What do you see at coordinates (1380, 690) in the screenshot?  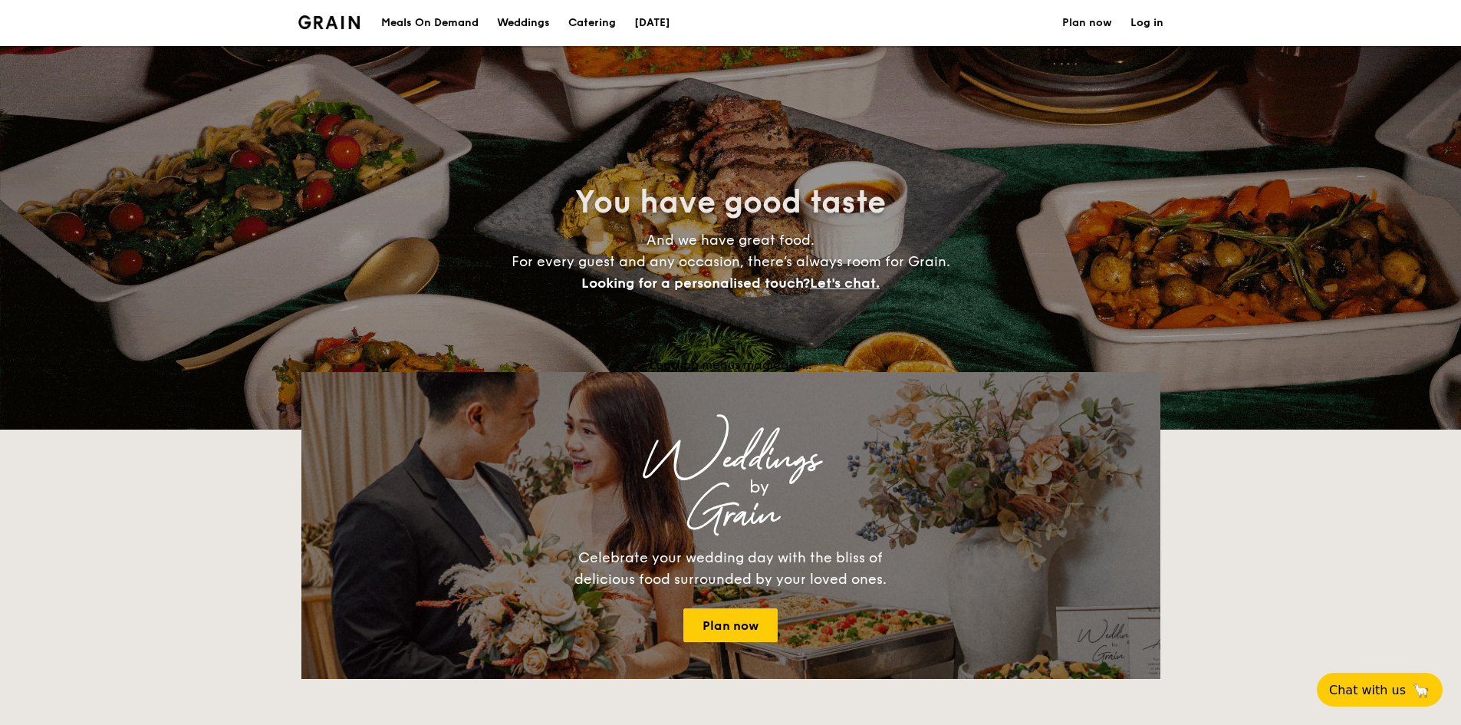 I see `button: Chat with us🦙` at bounding box center [1380, 690].